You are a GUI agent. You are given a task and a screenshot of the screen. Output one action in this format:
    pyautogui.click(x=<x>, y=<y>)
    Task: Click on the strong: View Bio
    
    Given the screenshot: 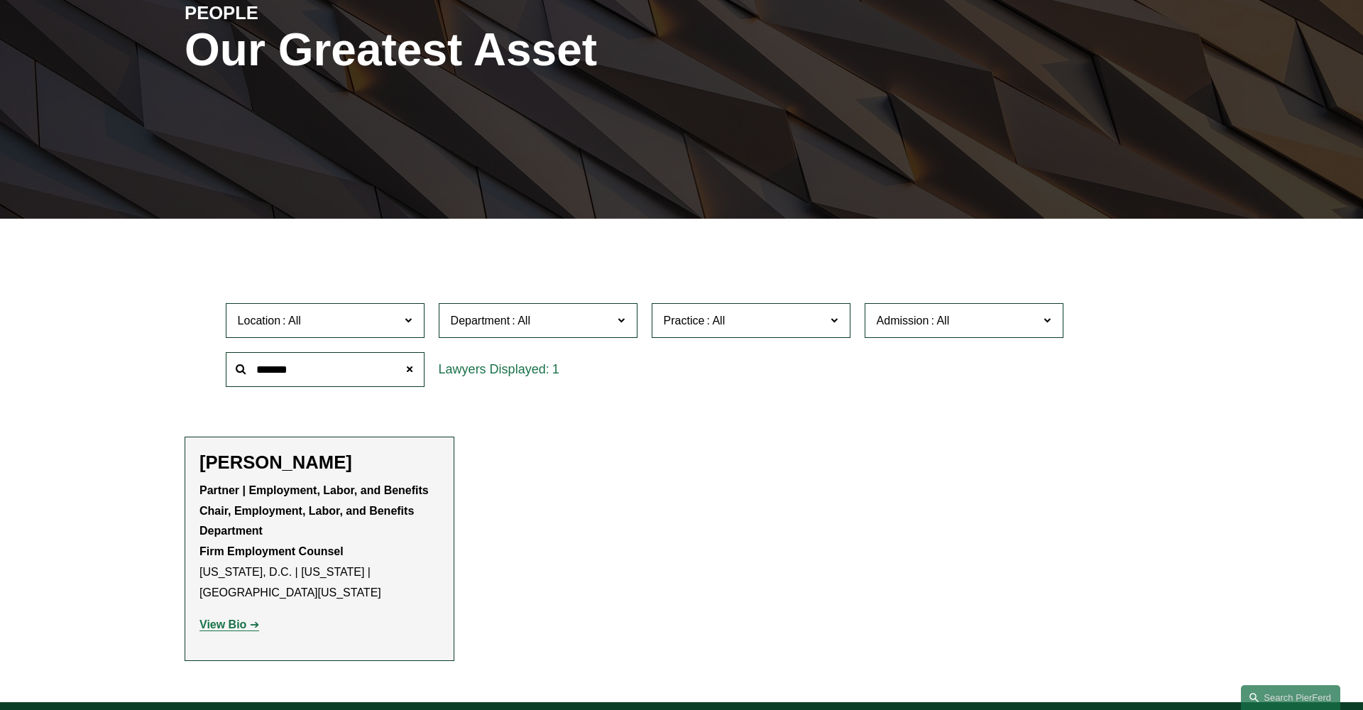 What is the action you would take?
    pyautogui.click(x=223, y=624)
    